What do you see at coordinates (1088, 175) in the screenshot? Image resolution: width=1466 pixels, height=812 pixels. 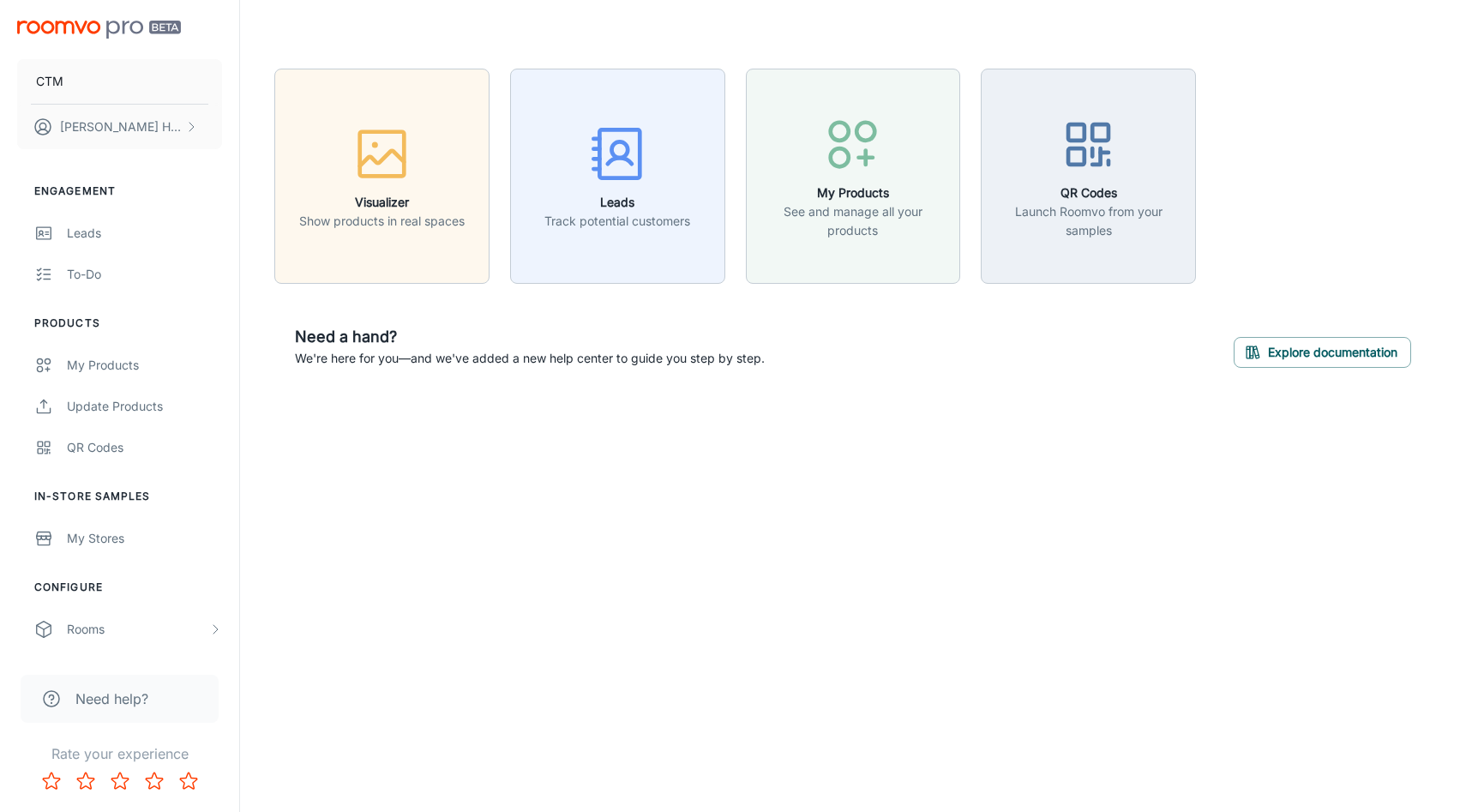 I see `a: QR CodesLaunch Roomvo from your samples` at bounding box center [1088, 175].